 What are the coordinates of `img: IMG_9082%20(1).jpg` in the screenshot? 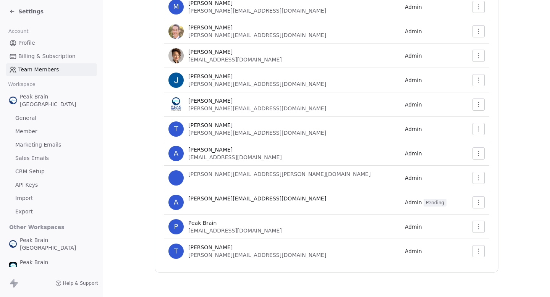 It's located at (176, 56).